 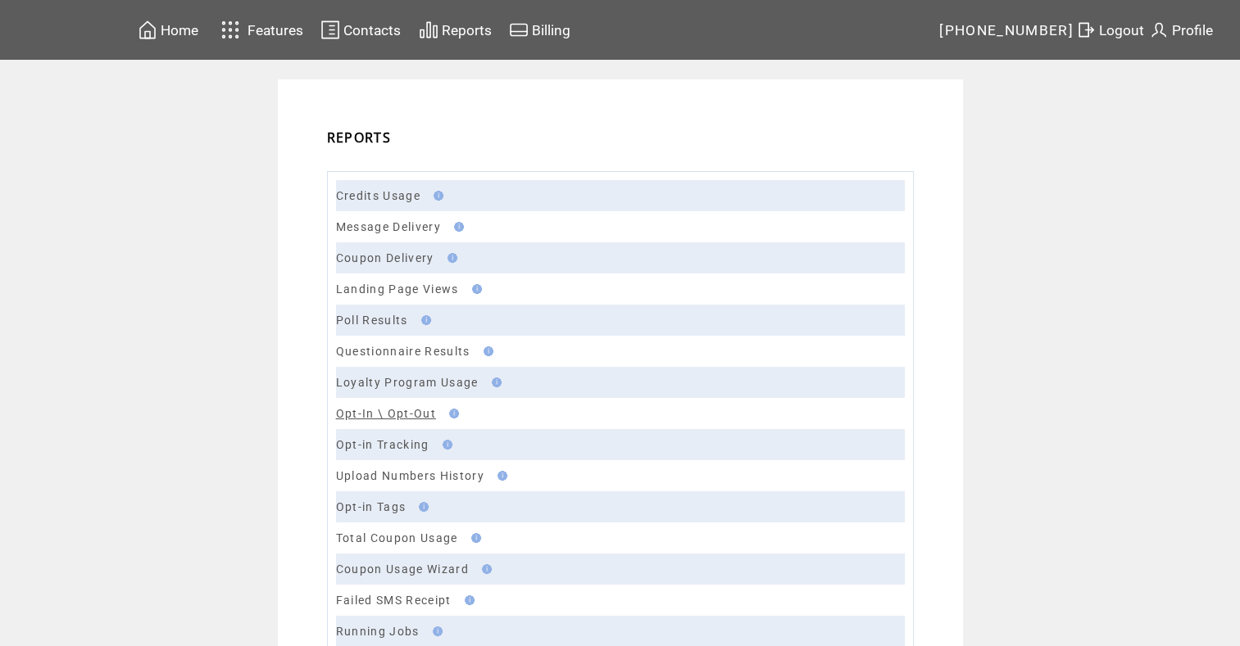 I want to click on img: profile.svg, so click(x=1158, y=29).